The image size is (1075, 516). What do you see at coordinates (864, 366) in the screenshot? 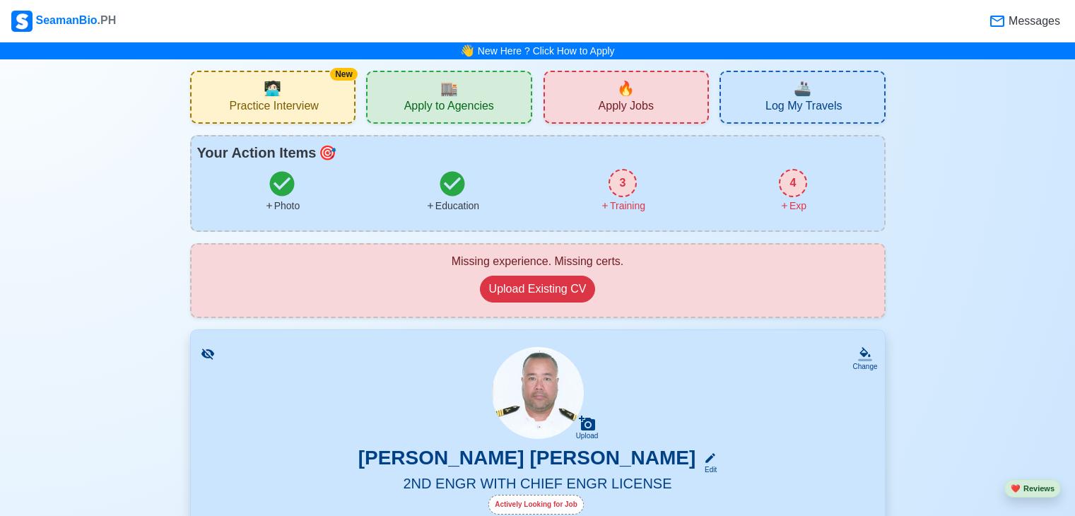
I see `div: Change` at bounding box center [864, 366].